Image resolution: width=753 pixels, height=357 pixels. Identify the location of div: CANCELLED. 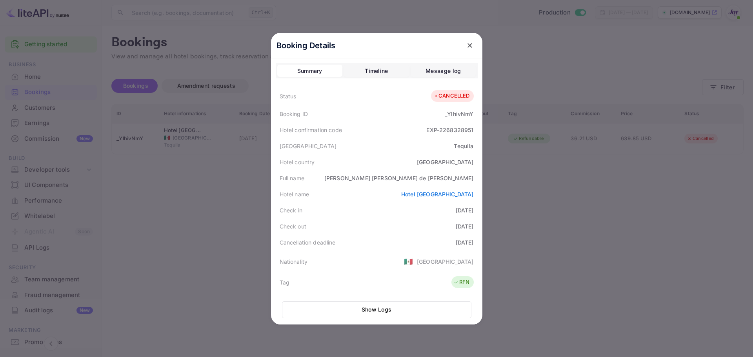
(451, 96).